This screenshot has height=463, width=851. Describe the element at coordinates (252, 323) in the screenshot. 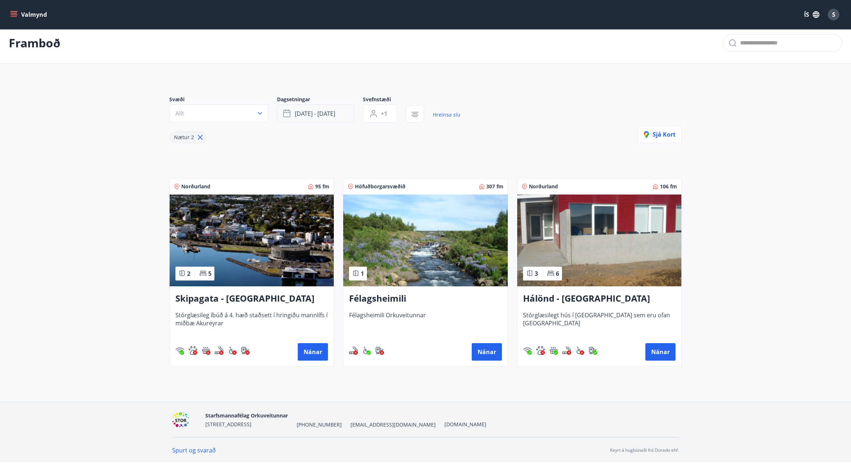

I see `span: Stórglæsileg íbúð á 4. hæð staðsett í hringiðu mannlífs í miðbæ Akureyrar` at that location.